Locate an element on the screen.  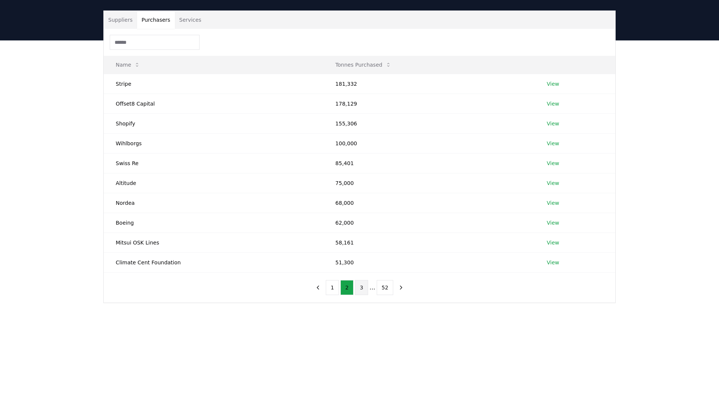
td: 51,300 is located at coordinates (429, 262).